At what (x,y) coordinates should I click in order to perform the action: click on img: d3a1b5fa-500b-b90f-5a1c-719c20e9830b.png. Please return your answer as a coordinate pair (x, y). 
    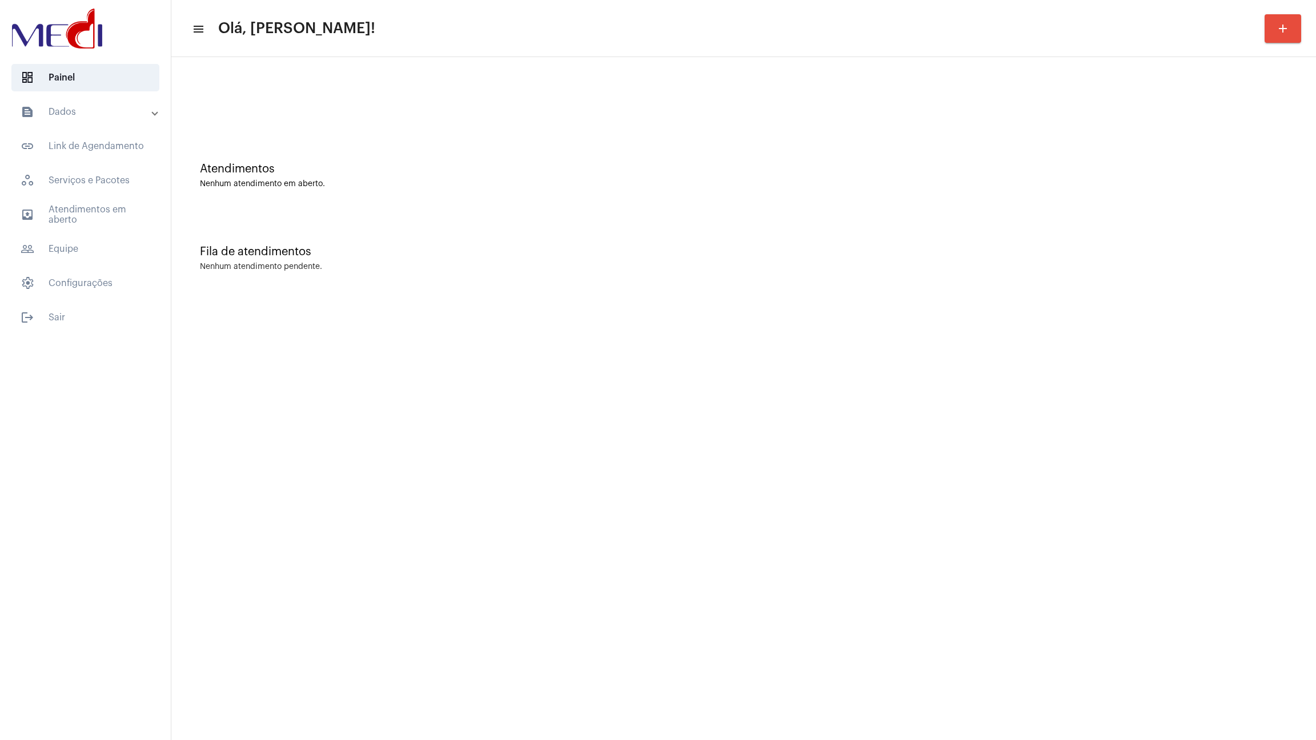
    Looking at the image, I should click on (57, 29).